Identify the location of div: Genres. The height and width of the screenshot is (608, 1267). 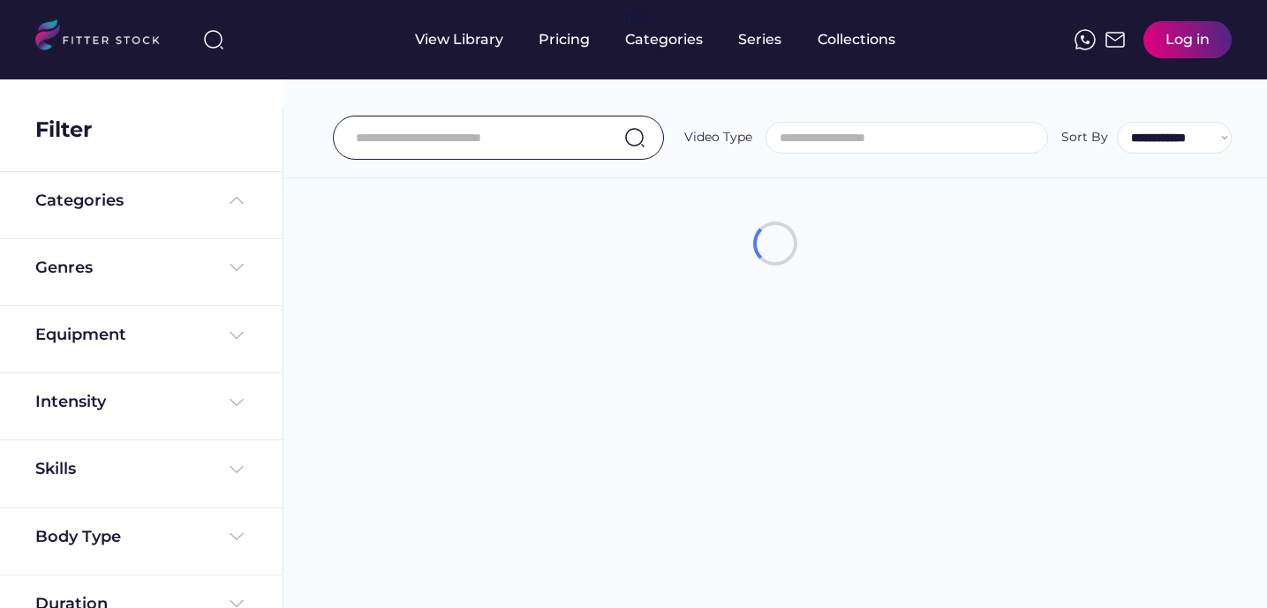
(64, 268).